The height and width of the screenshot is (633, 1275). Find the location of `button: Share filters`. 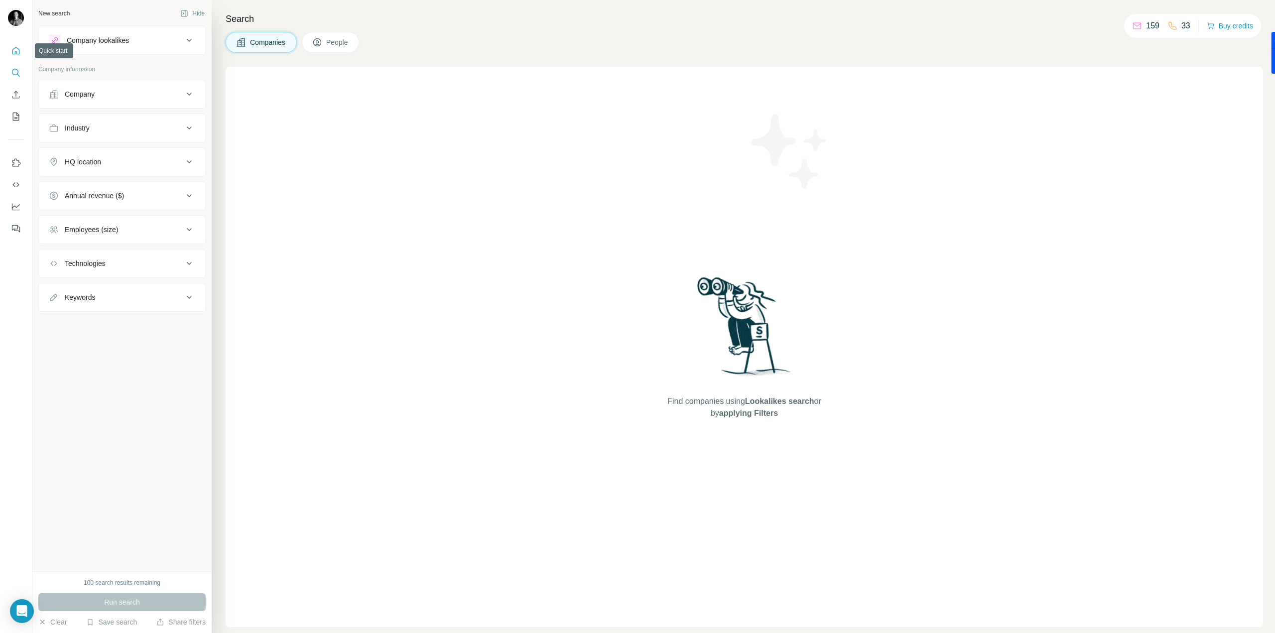

button: Share filters is located at coordinates (181, 622).